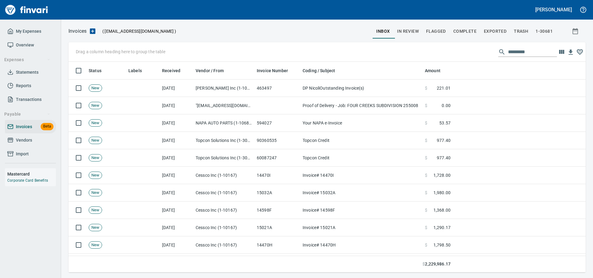  I want to click on a: Import, so click(30, 154).